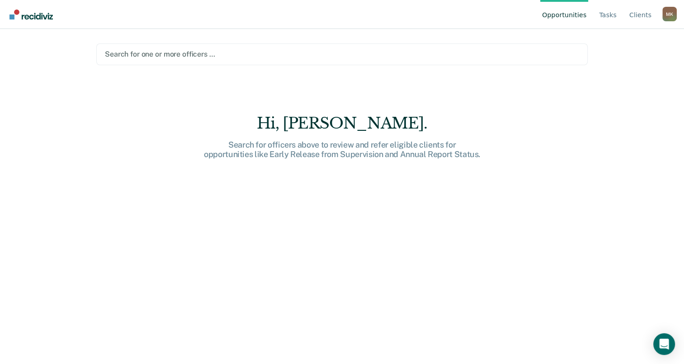 This screenshot has height=364, width=684. Describe the element at coordinates (670, 14) in the screenshot. I see `div: M K` at that location.